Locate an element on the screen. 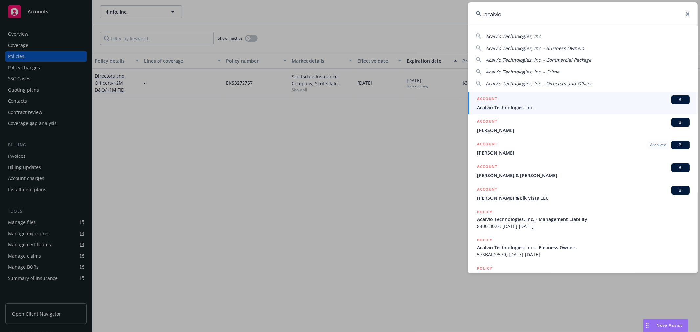 This screenshot has width=700, height=332. a: POLICYAcalvio Technologies, Inc. - Business Owners is located at coordinates (583, 276).